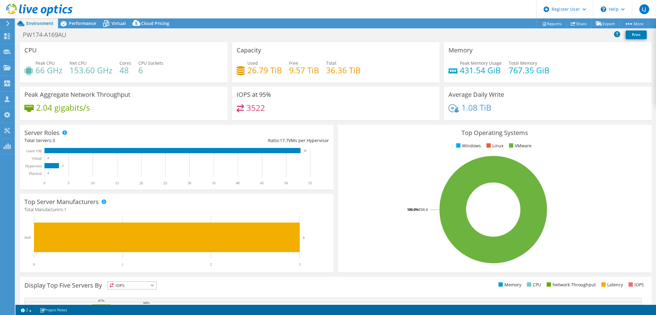 This screenshot has height=315, width=656. What do you see at coordinates (141, 183) in the screenshot?
I see `text: 20` at bounding box center [141, 183].